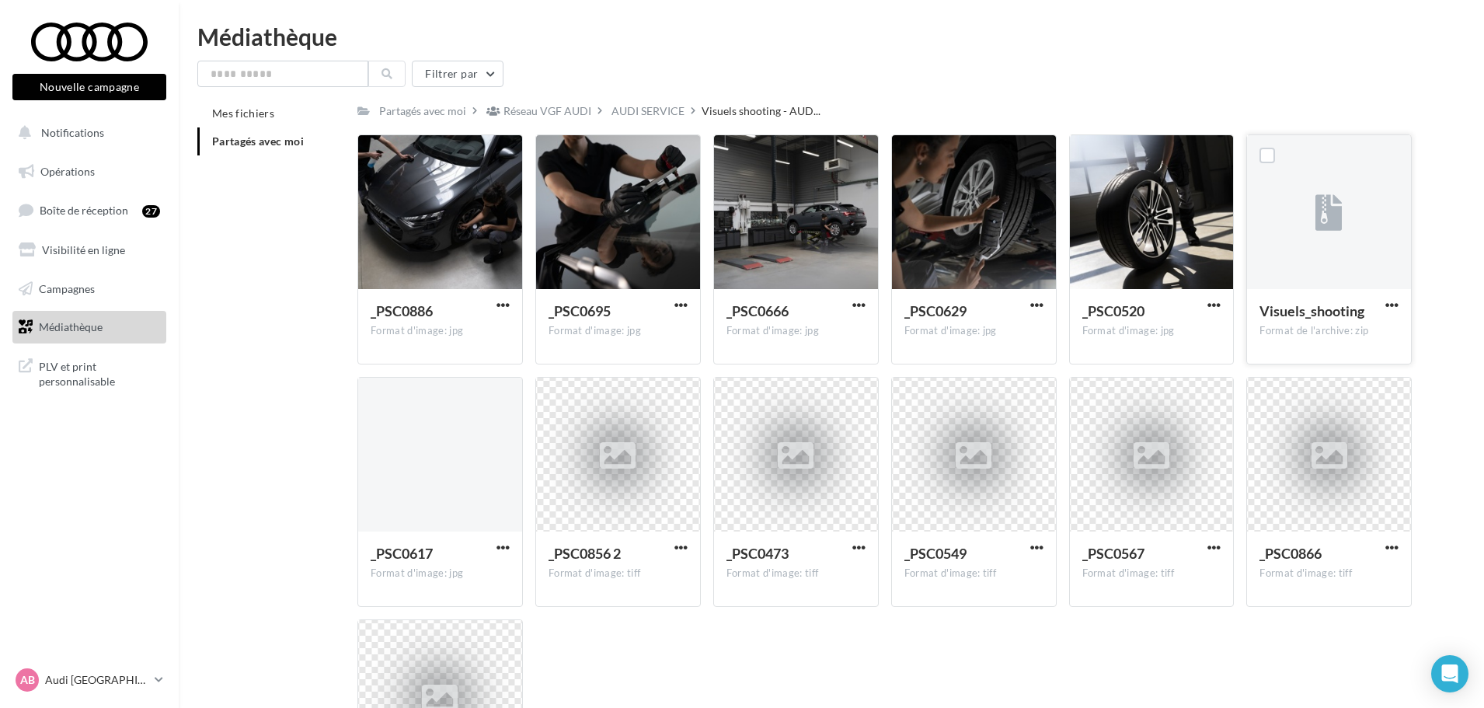 This screenshot has width=1484, height=708. Describe the element at coordinates (1113, 311) in the screenshot. I see `span: _PSC0520` at that location.